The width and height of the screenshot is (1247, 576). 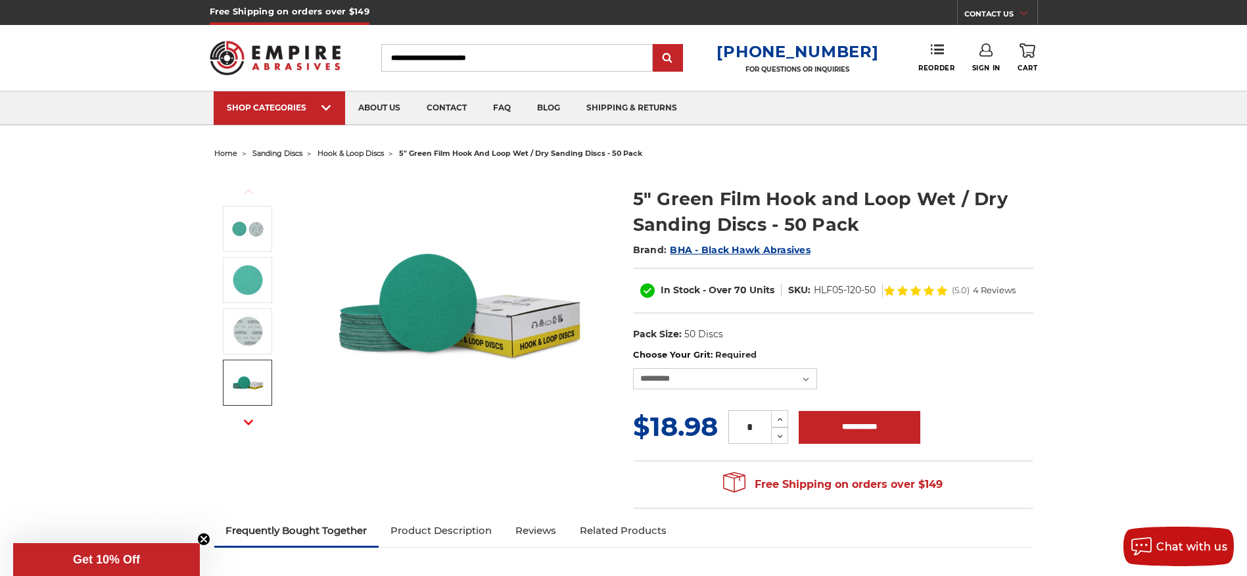 I want to click on span: - Over, so click(x=717, y=290).